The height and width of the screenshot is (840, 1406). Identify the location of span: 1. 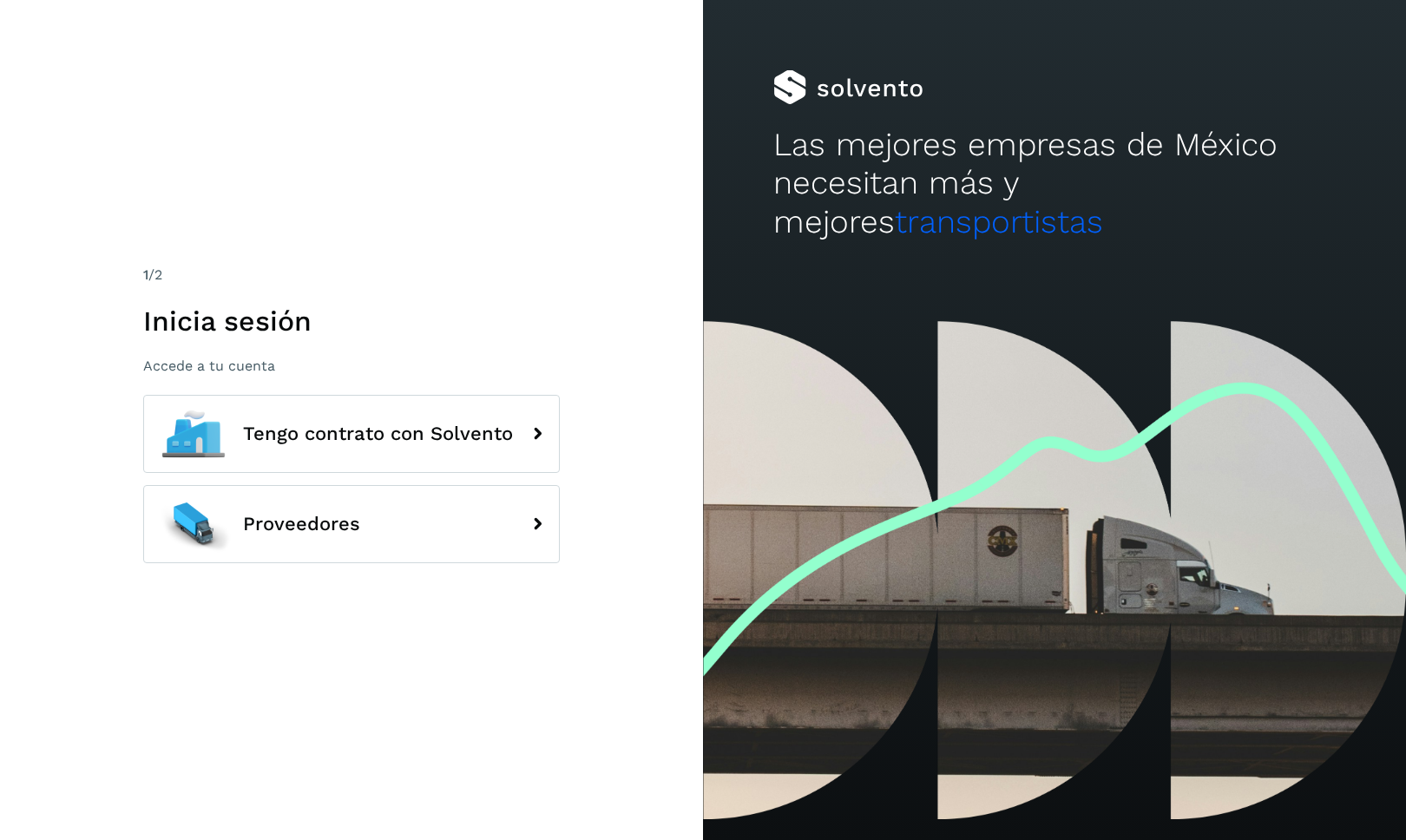
(146, 274).